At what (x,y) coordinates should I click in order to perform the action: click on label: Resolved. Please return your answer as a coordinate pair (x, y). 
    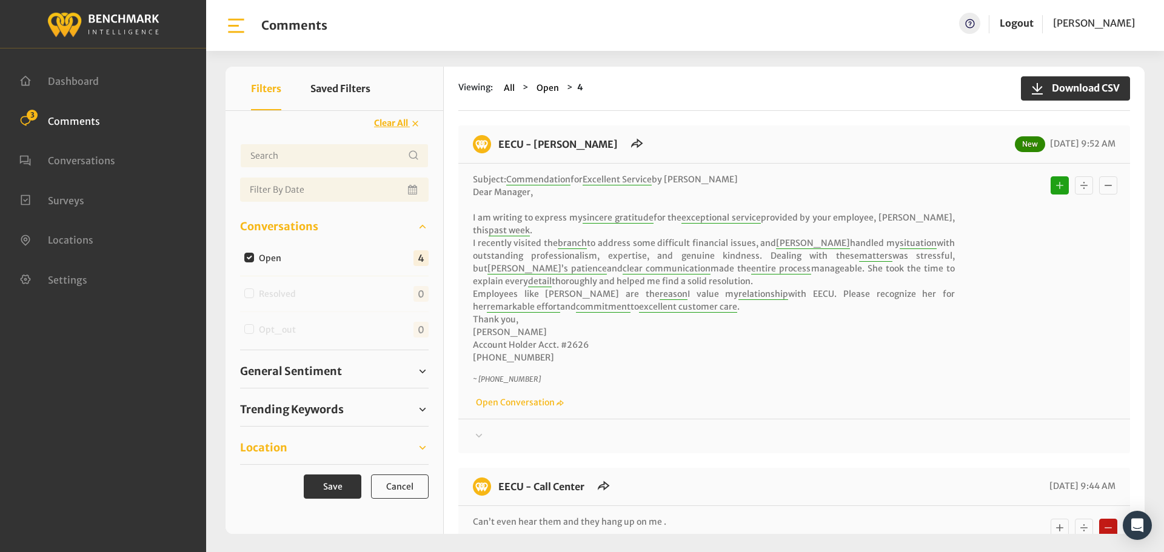
    Looking at the image, I should click on (280, 294).